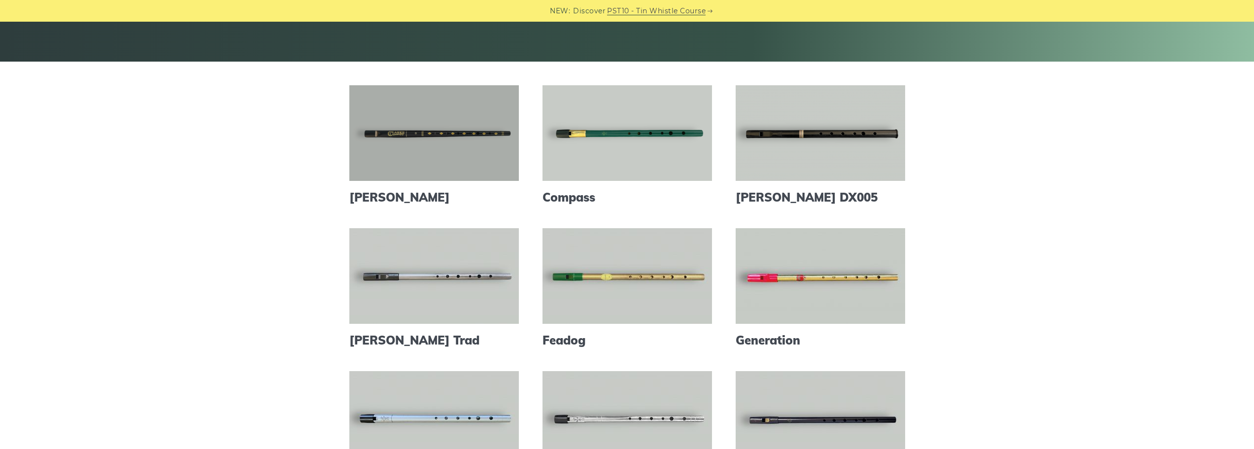 The height and width of the screenshot is (449, 1254). Describe the element at coordinates (820, 340) in the screenshot. I see `a: Generation` at that location.